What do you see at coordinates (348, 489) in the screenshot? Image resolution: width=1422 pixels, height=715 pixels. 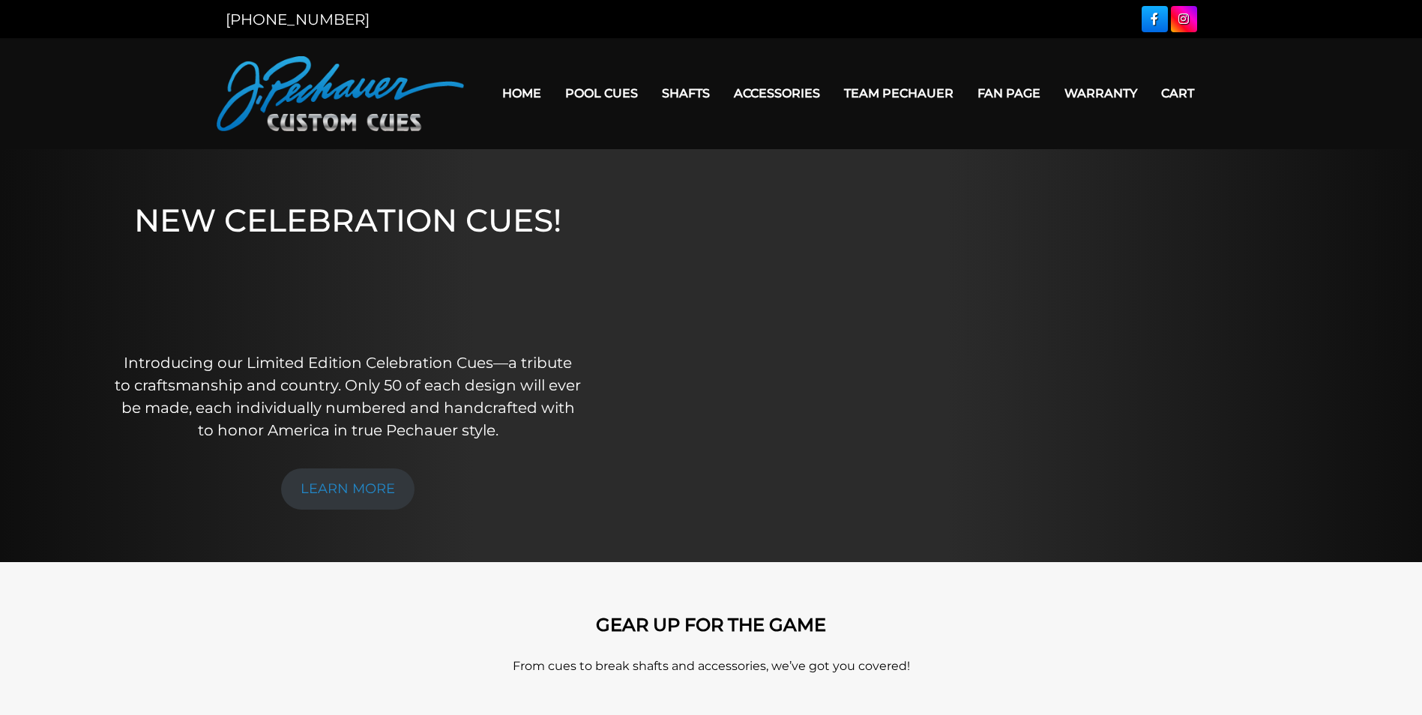 I see `a: LEARN MORE` at bounding box center [348, 489].